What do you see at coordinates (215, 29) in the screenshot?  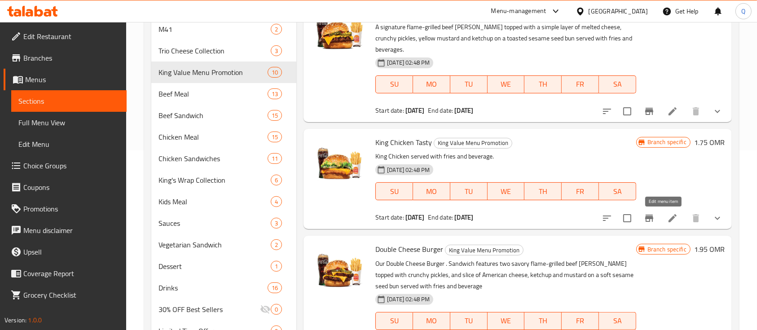 I see `div: M41` at bounding box center [215, 29].